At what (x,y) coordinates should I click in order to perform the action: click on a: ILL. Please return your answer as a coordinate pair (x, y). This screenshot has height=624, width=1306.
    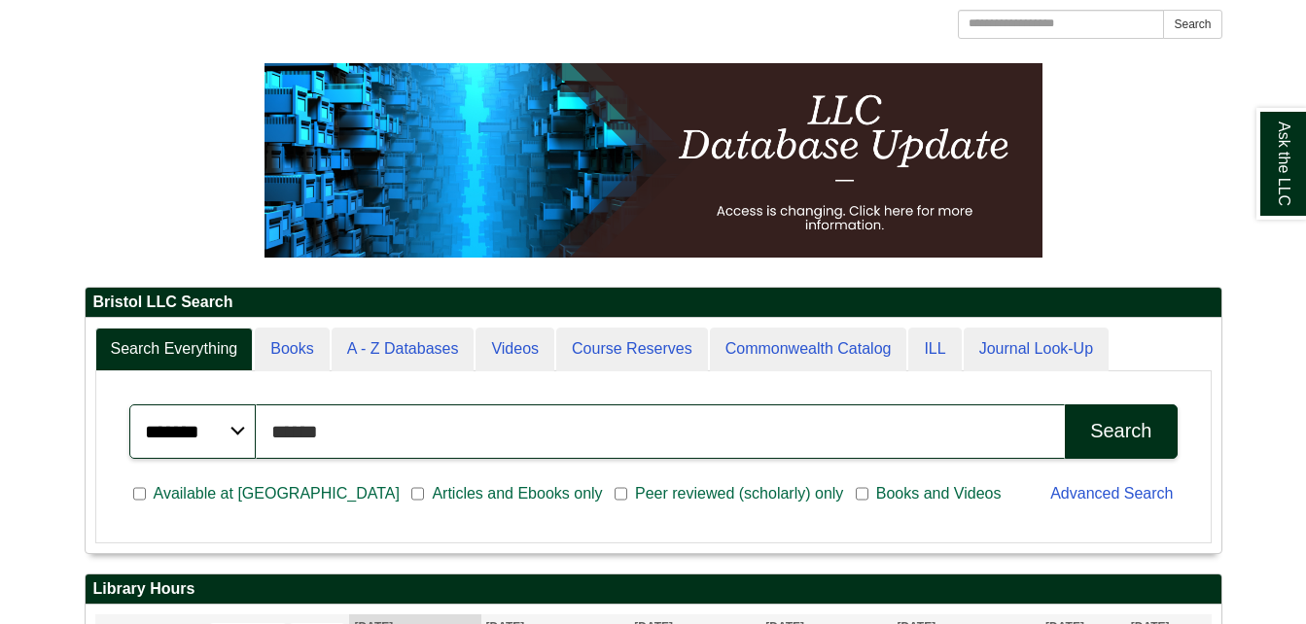
    Looking at the image, I should click on (935, 349).